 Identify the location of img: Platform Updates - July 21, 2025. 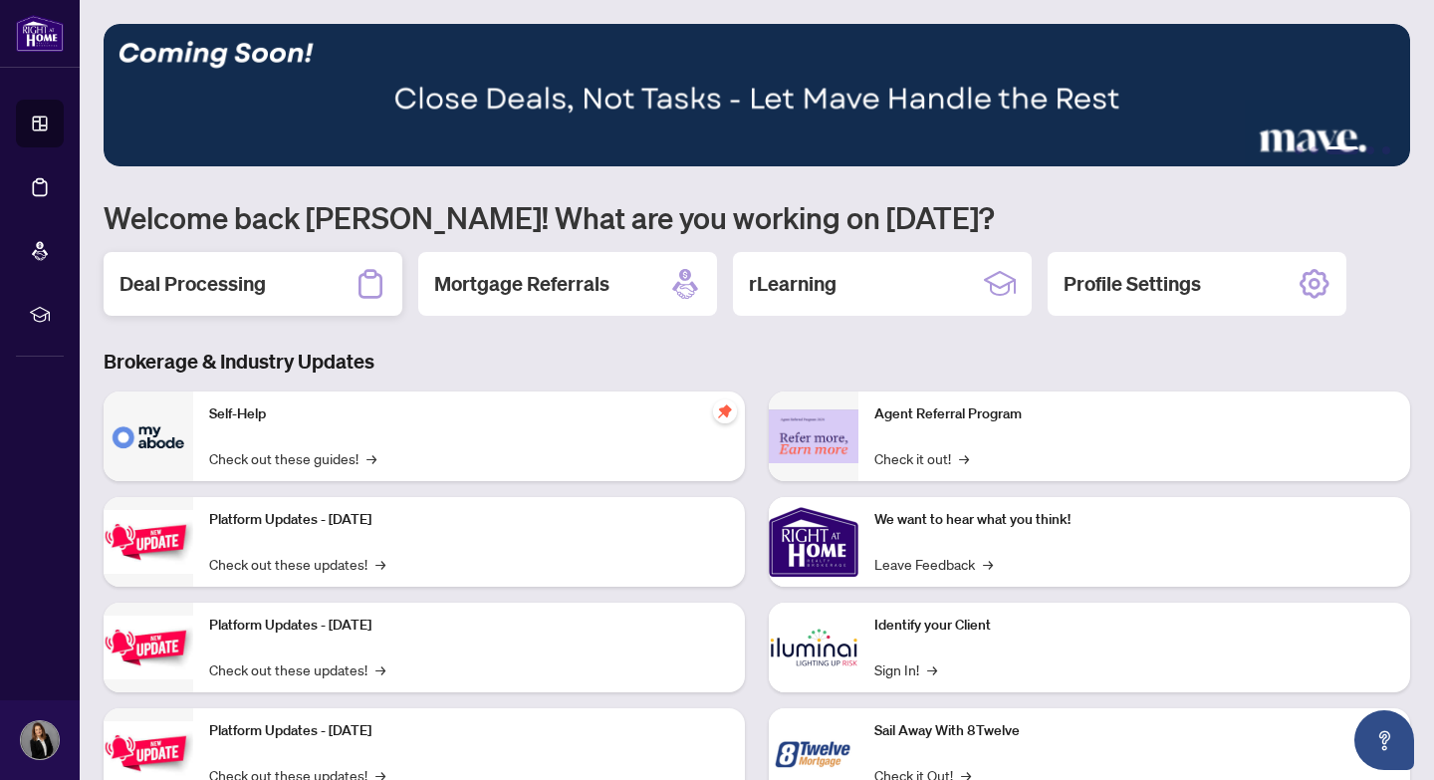
(148, 541).